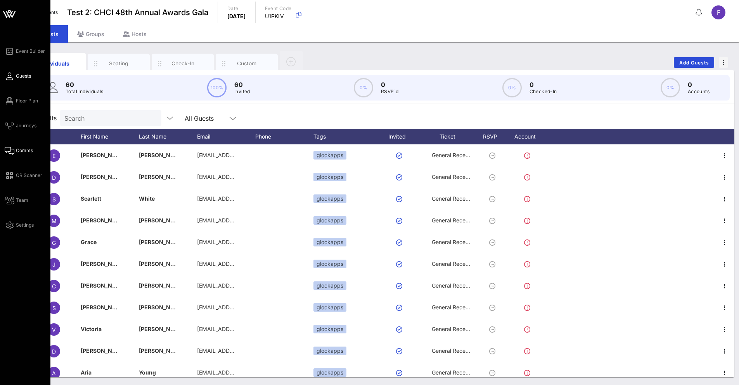 Image resolution: width=739 pixels, height=385 pixels. I want to click on span: Event Builder, so click(30, 51).